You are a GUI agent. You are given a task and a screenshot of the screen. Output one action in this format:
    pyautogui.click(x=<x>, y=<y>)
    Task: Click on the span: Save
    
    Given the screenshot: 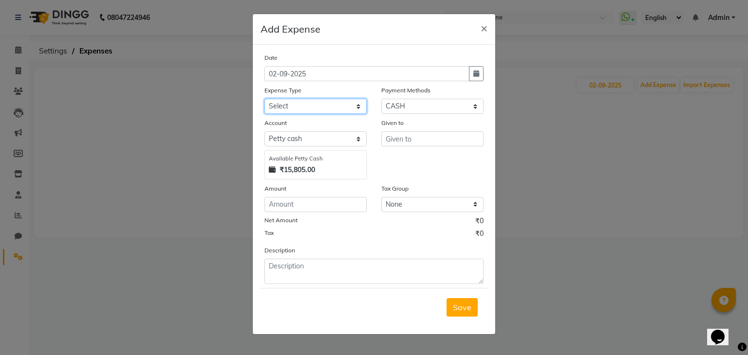 What is the action you would take?
    pyautogui.click(x=462, y=308)
    